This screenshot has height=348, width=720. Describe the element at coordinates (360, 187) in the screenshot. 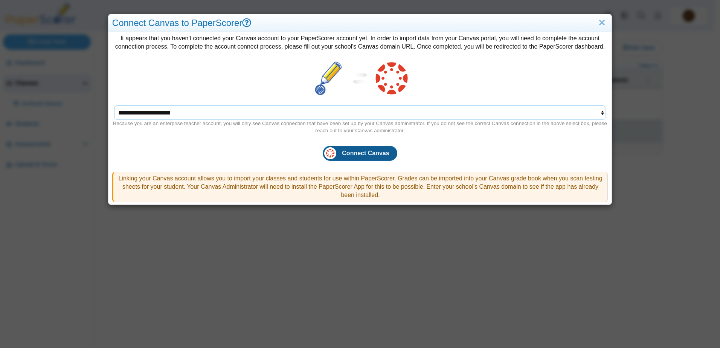

I see `div: Linking your Canvas account allows you to import your classes and students for use within PaperSc...` at that location.